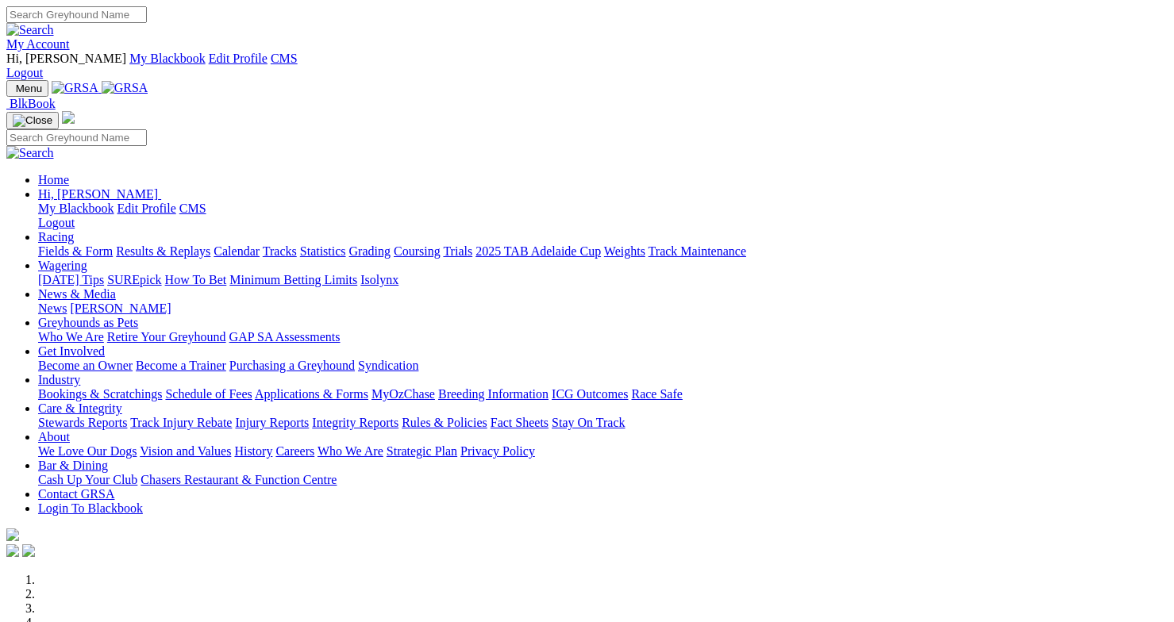  I want to click on a: Trials, so click(457, 251).